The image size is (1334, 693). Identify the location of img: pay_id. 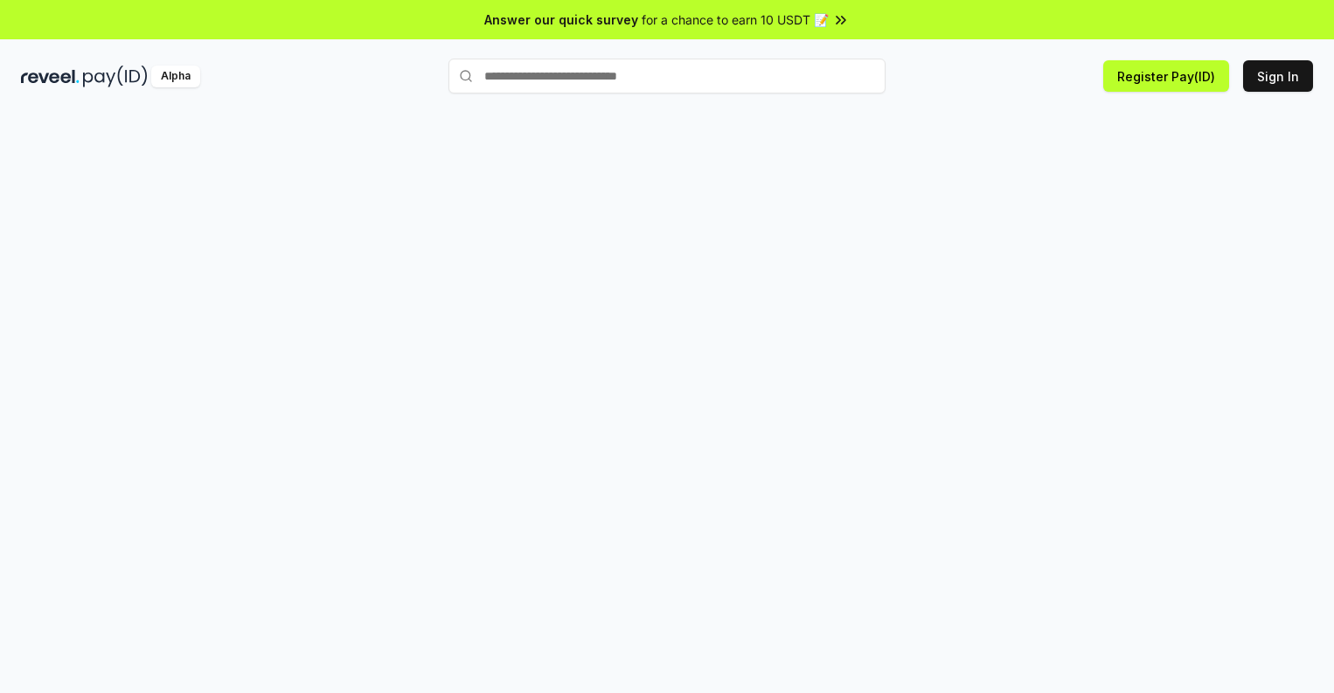
(115, 76).